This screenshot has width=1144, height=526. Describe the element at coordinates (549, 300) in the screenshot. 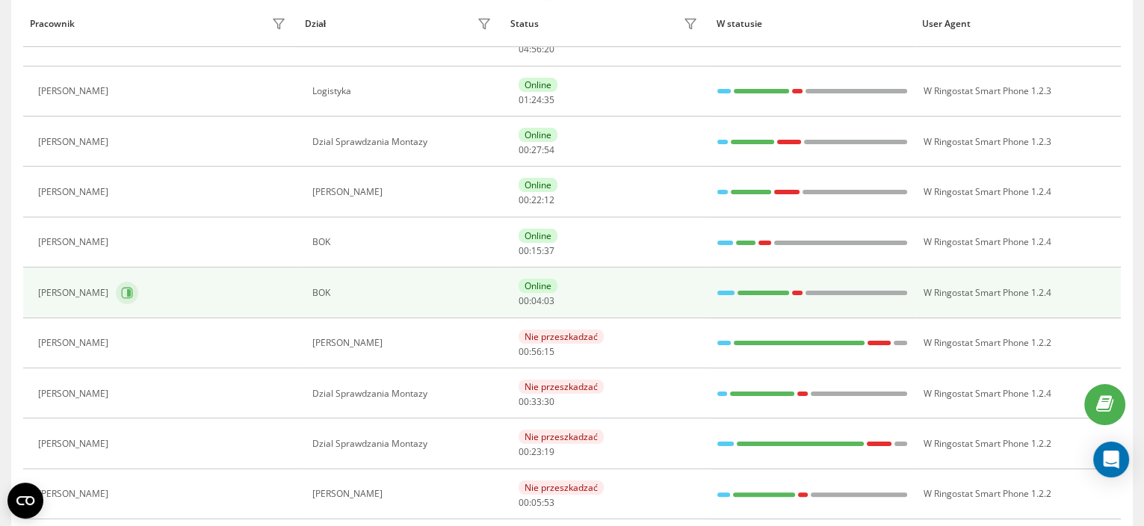

I see `span: 03` at that location.